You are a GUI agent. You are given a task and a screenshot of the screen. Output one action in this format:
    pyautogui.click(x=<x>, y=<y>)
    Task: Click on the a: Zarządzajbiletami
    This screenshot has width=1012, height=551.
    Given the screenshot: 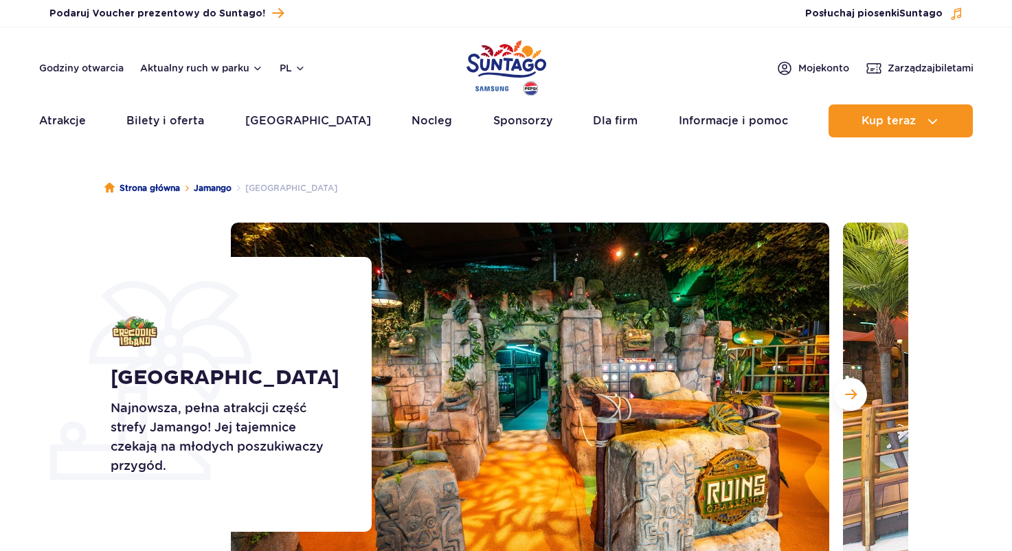 What is the action you would take?
    pyautogui.click(x=919, y=68)
    